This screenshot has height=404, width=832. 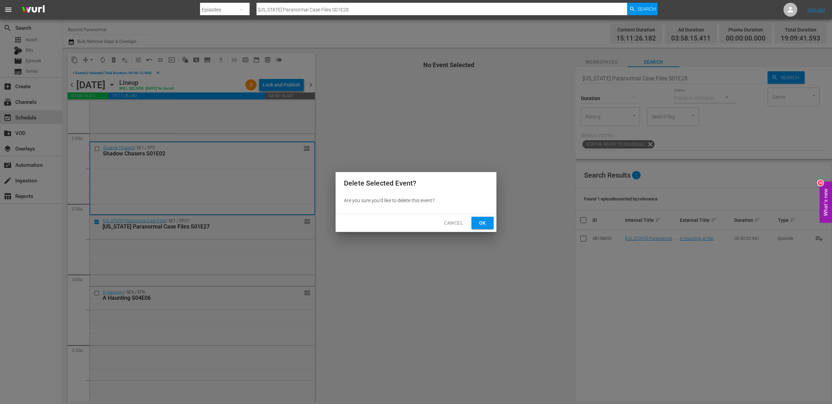 I want to click on a: Sign Out, so click(x=816, y=10).